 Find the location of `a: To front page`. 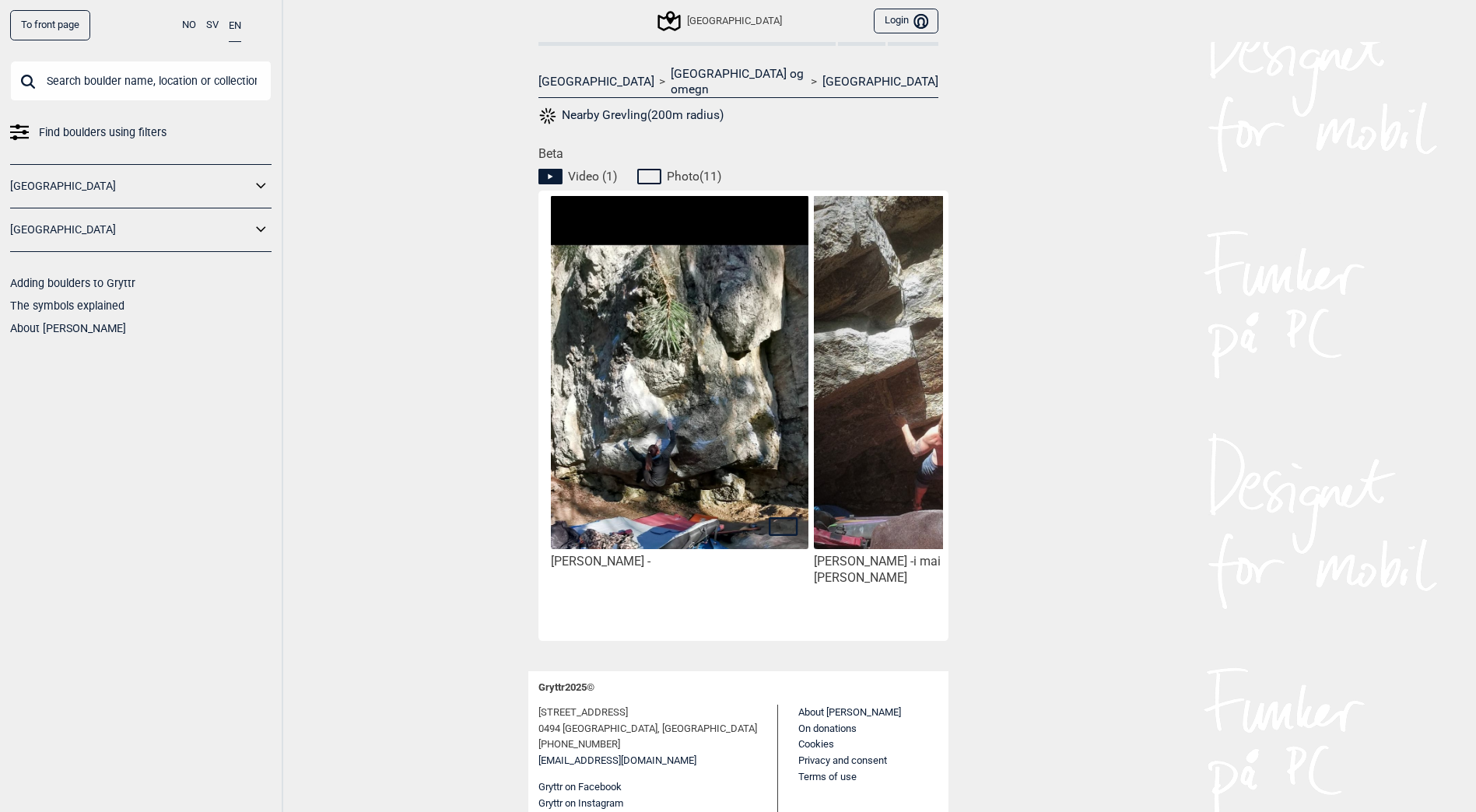

a: To front page is located at coordinates (49, 25).